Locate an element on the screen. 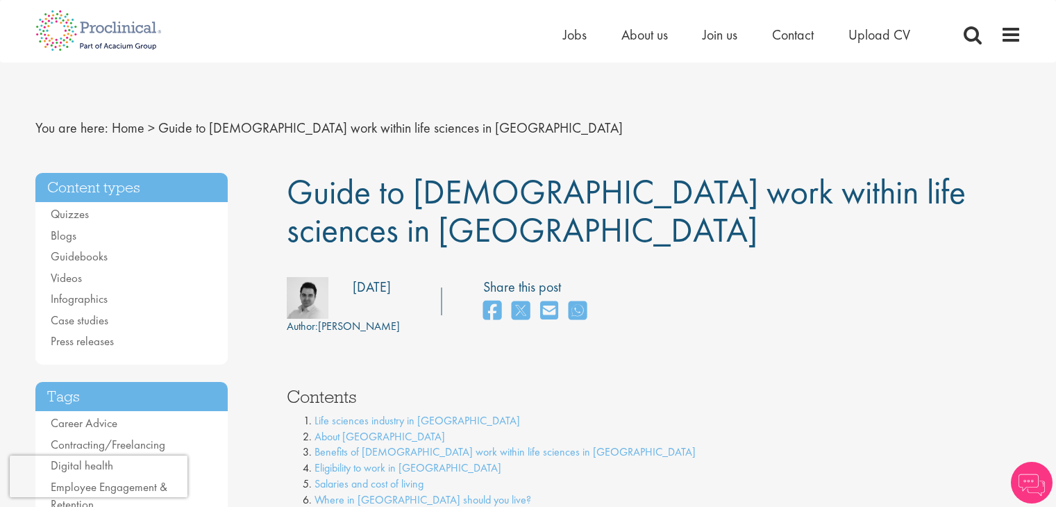  span: Join us is located at coordinates (720, 35).